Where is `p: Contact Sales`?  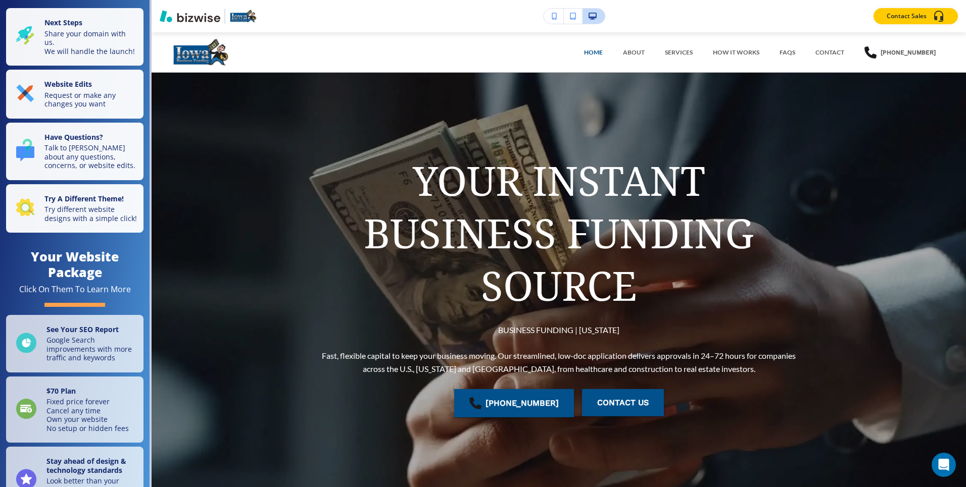 p: Contact Sales is located at coordinates (906, 16).